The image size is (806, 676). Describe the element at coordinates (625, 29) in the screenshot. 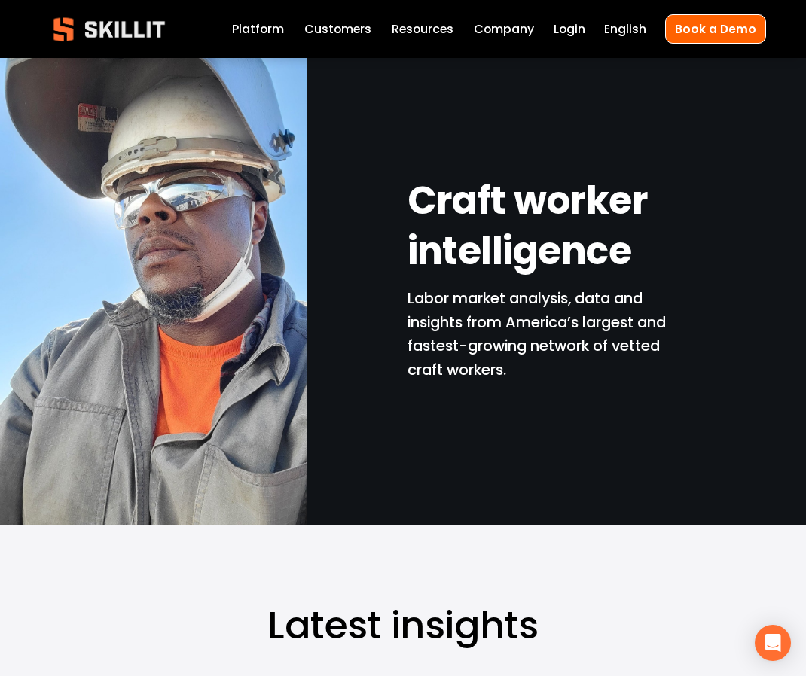

I see `span: English` at that location.